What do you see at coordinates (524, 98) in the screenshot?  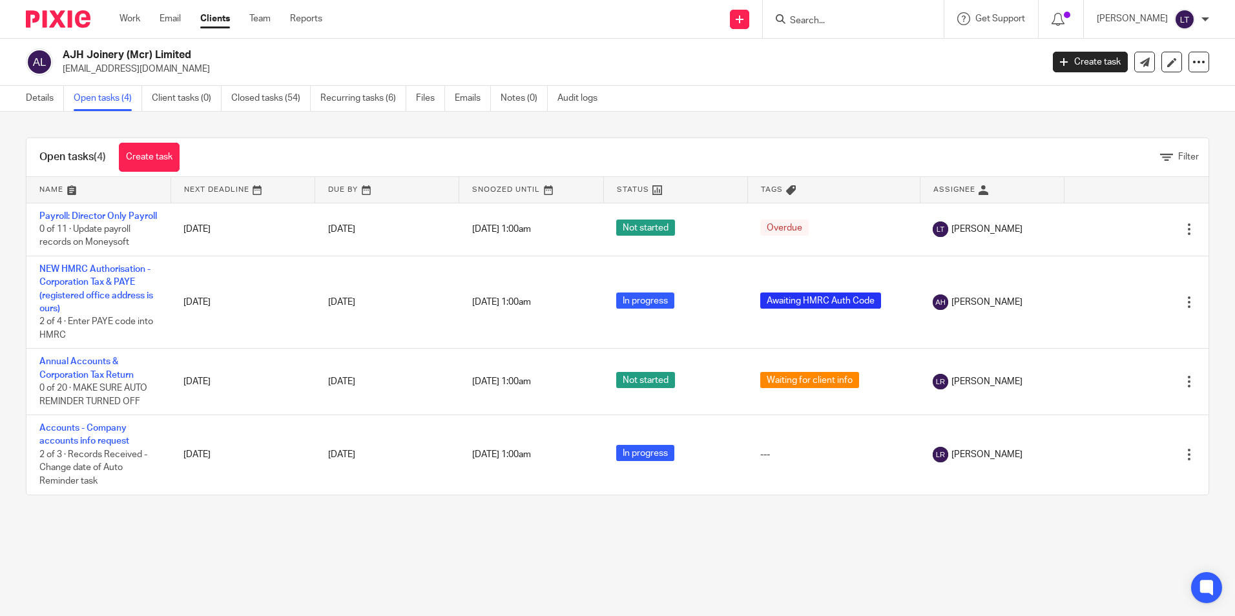 I see `a: Notes (0)` at bounding box center [524, 98].